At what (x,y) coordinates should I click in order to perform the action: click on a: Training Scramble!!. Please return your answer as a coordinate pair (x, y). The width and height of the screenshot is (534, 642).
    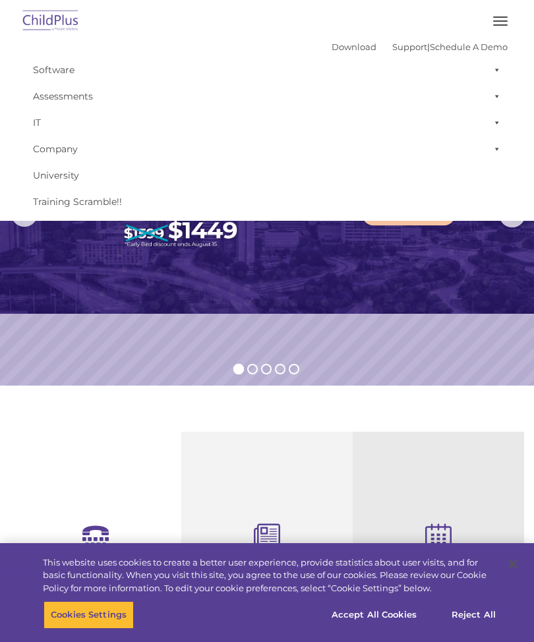
    Looking at the image, I should click on (267, 202).